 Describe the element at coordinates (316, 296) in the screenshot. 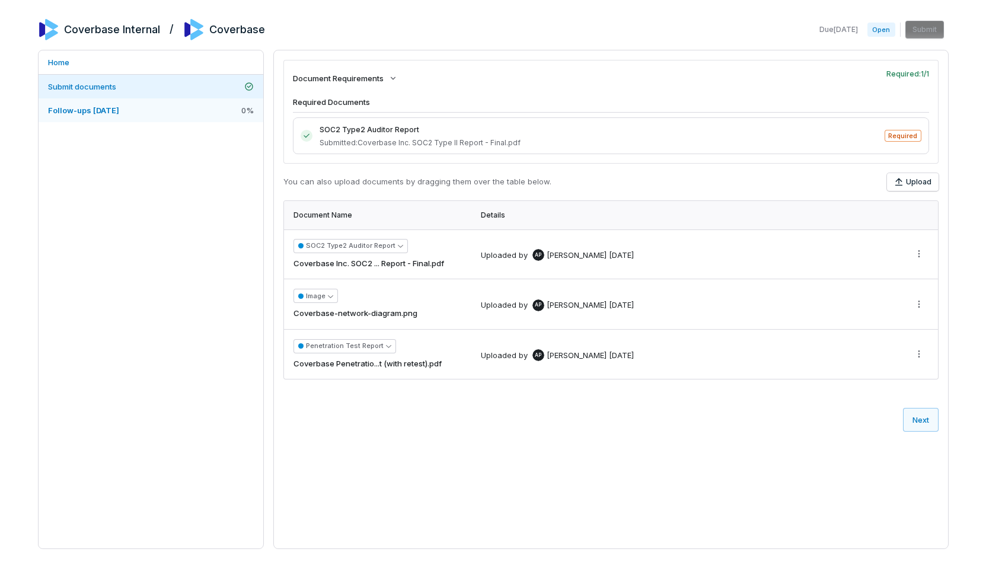

I see `button: Image` at that location.